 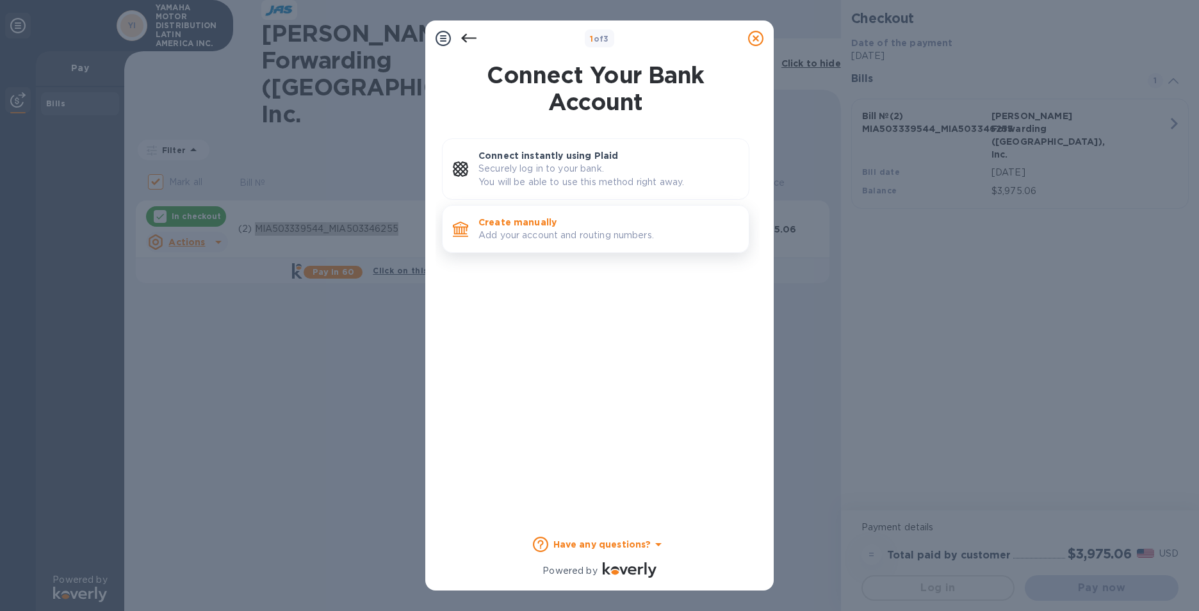 I want to click on p: Connect instantly using Plaid, so click(x=609, y=156).